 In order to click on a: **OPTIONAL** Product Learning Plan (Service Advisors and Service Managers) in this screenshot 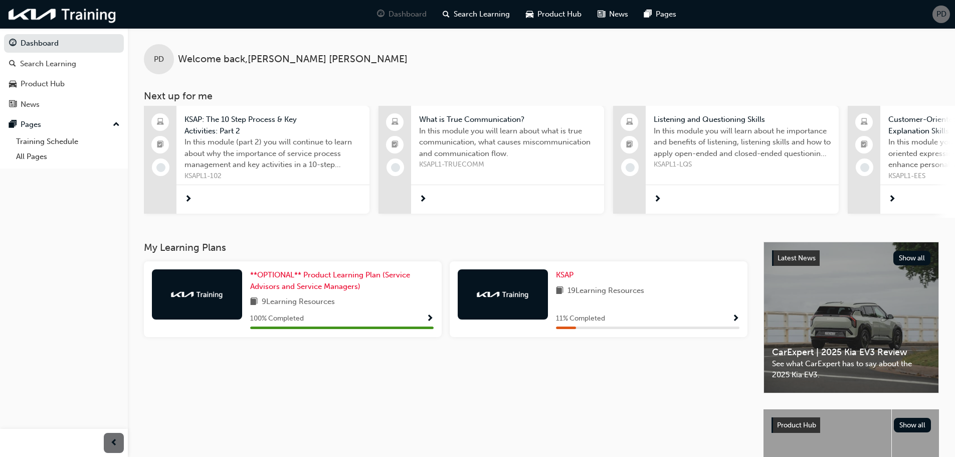, I will do `click(342, 280)`.